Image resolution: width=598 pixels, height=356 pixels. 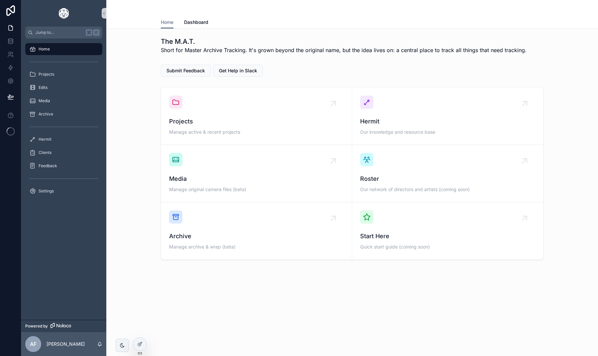 I want to click on button: Jump to...K, so click(x=64, y=33).